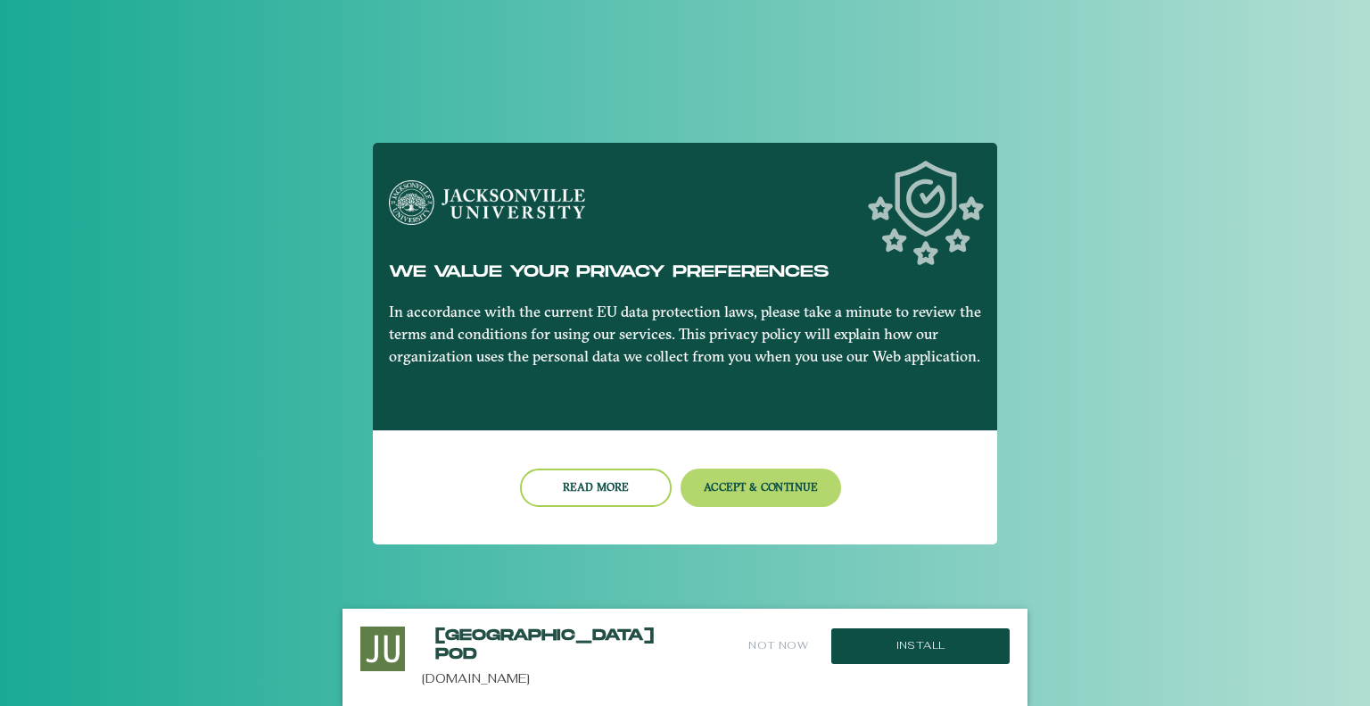 This screenshot has width=1370, height=706. What do you see at coordinates (487, 202) in the screenshot?
I see `img: Jacksonville University logo` at bounding box center [487, 202].